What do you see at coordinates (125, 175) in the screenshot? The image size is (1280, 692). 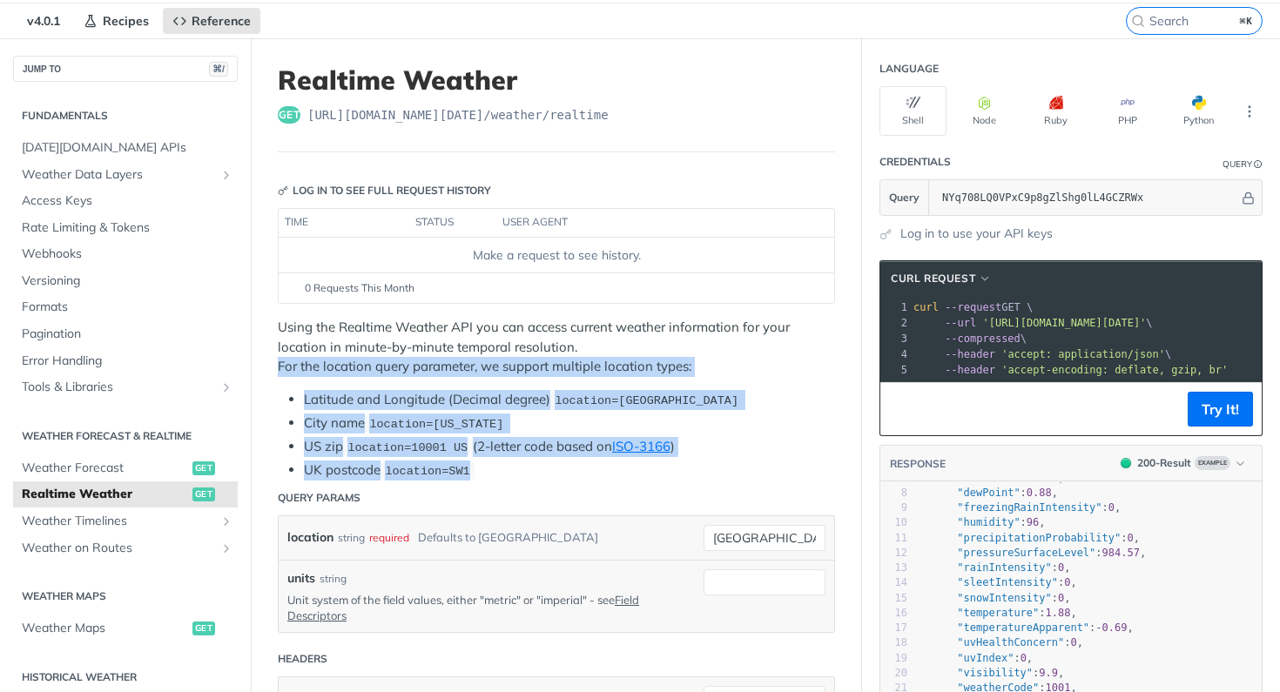 I see `a: Weather Data LayersShow subpages for Weather Data Layers` at bounding box center [125, 175].